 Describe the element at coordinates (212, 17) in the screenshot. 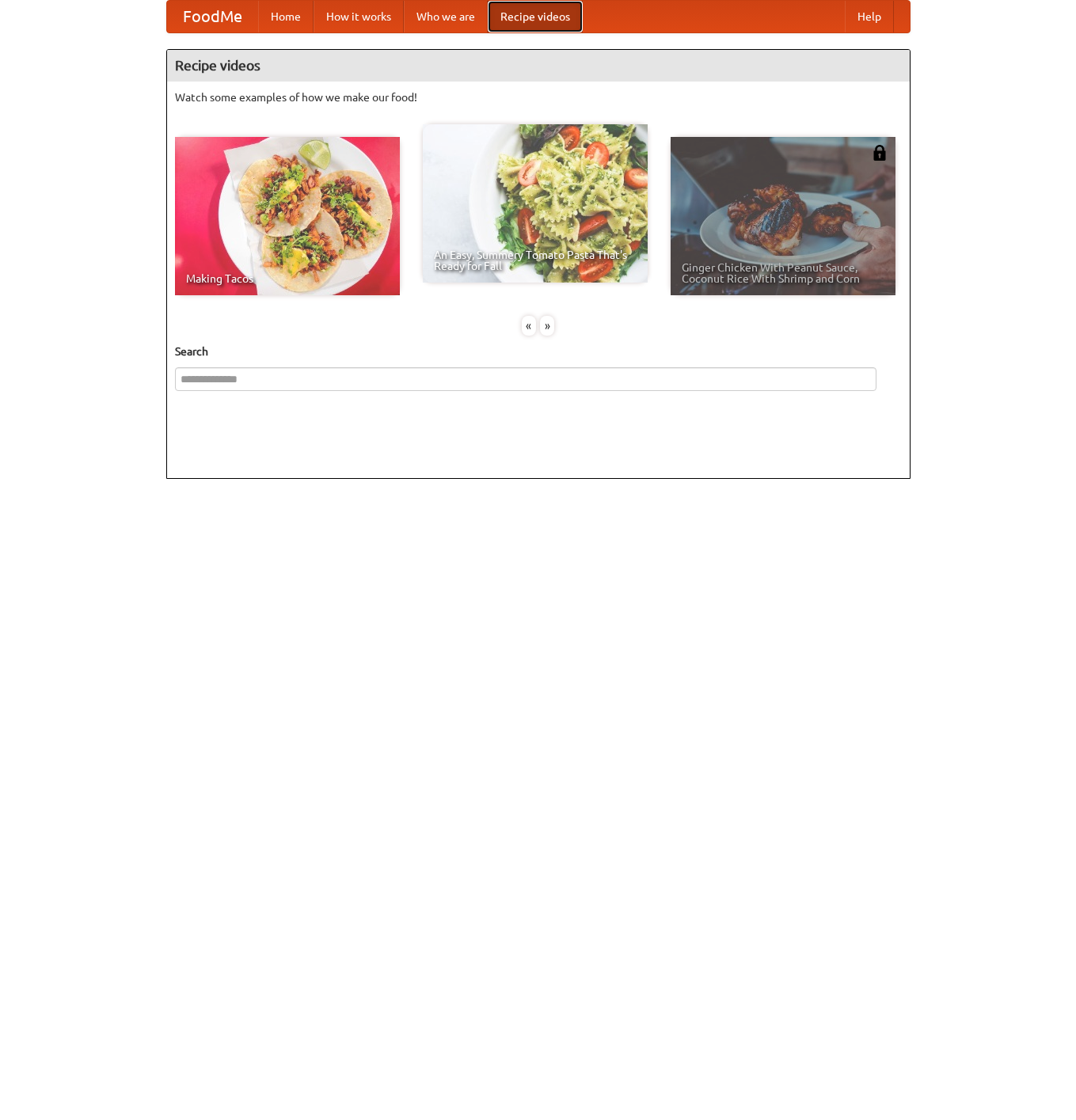

I see `a: FoodMe` at that location.